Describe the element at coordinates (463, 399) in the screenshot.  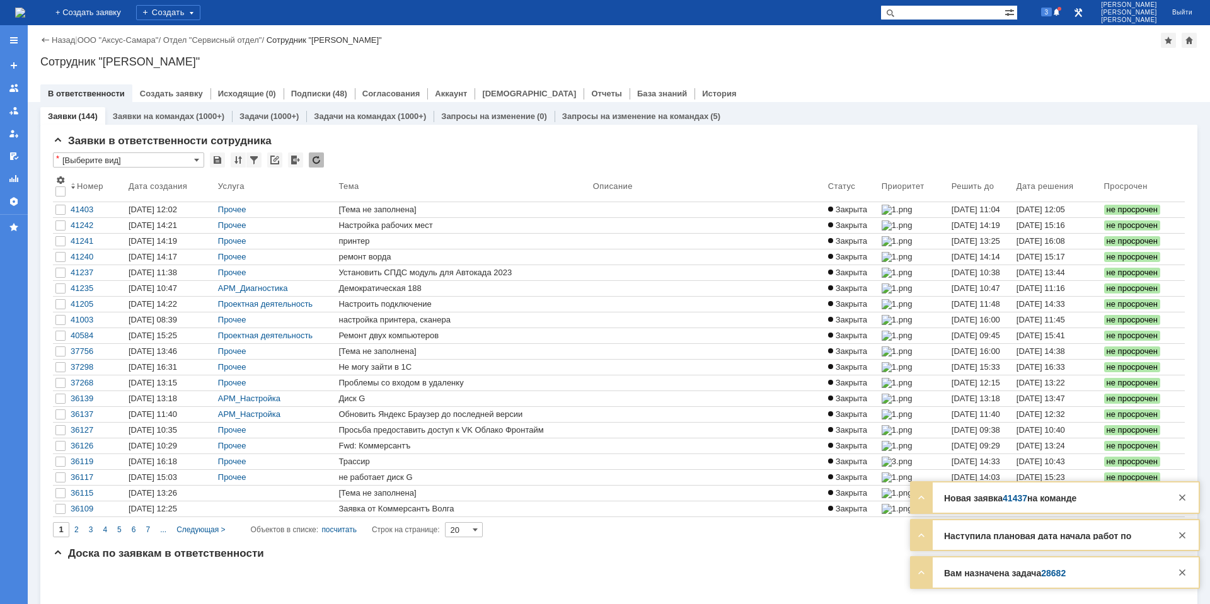
I see `div: Диск G` at that location.